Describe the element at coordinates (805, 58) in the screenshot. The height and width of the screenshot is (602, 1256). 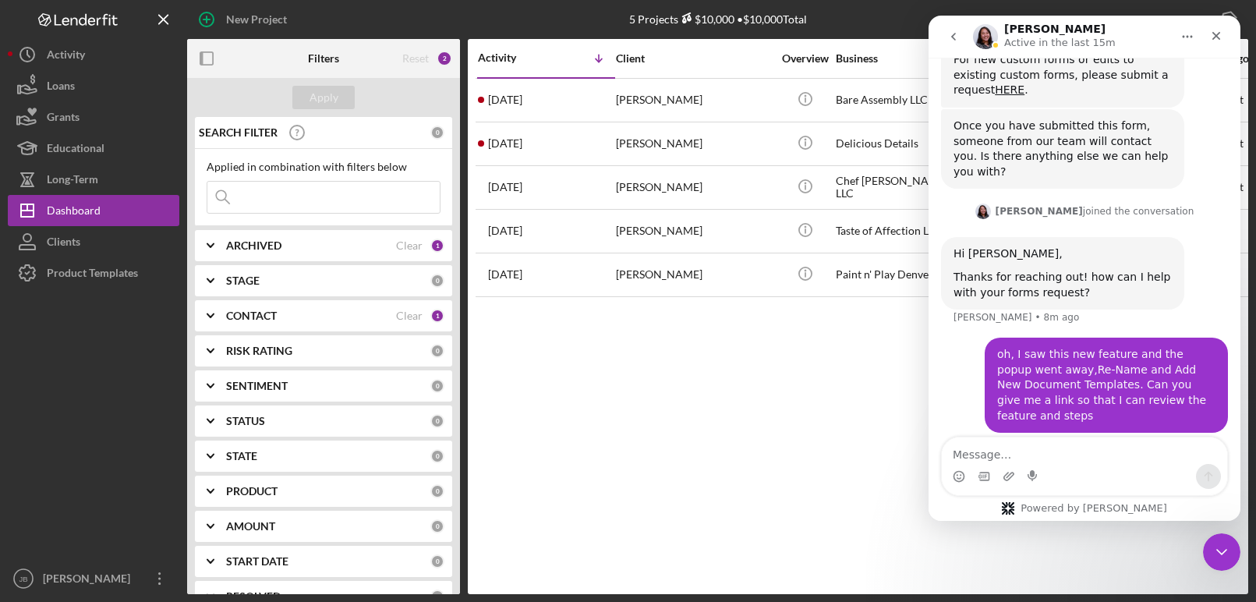
I see `div: Overview` at that location.